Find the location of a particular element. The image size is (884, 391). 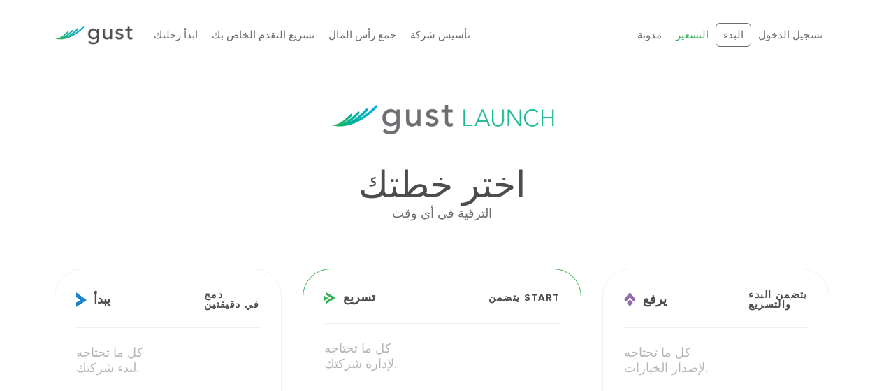

img: شعار العاصفة is located at coordinates (94, 35).